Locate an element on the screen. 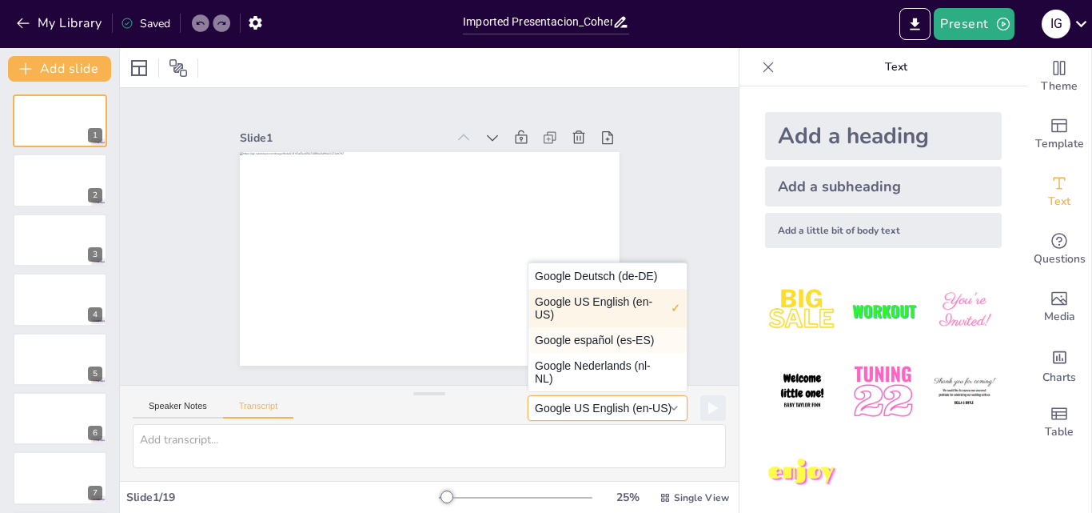 The width and height of the screenshot is (1092, 513). img: 1.jpeg is located at coordinates (802, 310).